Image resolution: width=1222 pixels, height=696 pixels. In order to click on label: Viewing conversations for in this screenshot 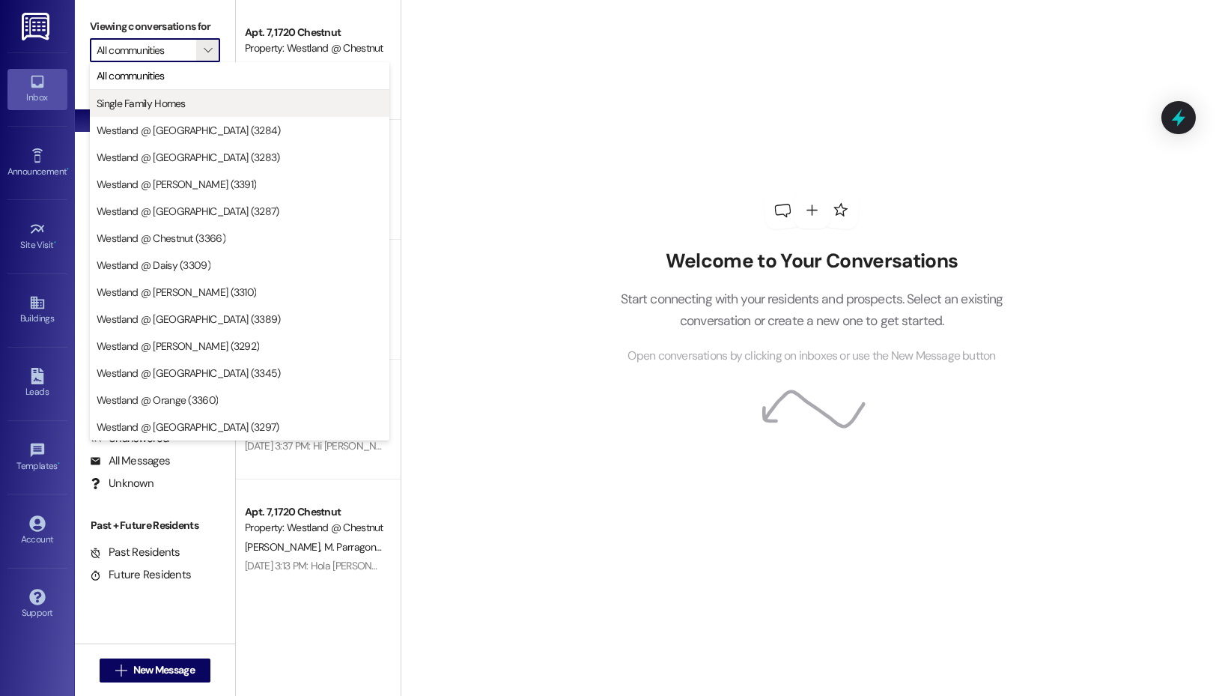, I will do `click(155, 26)`.